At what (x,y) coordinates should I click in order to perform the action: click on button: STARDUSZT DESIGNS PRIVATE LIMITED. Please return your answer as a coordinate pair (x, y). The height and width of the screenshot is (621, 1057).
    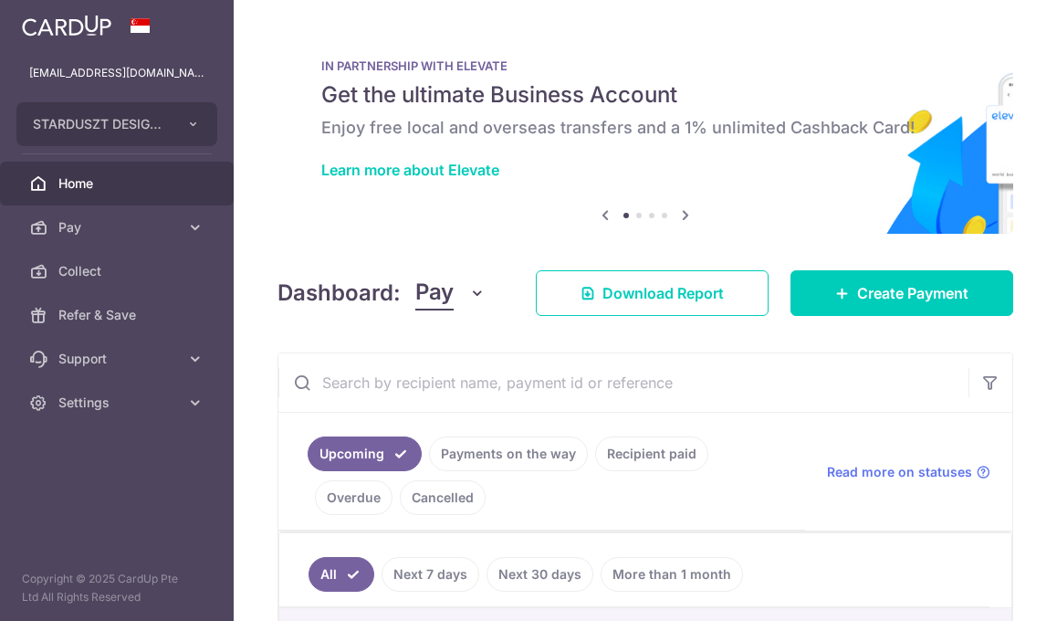
    Looking at the image, I should click on (117, 124).